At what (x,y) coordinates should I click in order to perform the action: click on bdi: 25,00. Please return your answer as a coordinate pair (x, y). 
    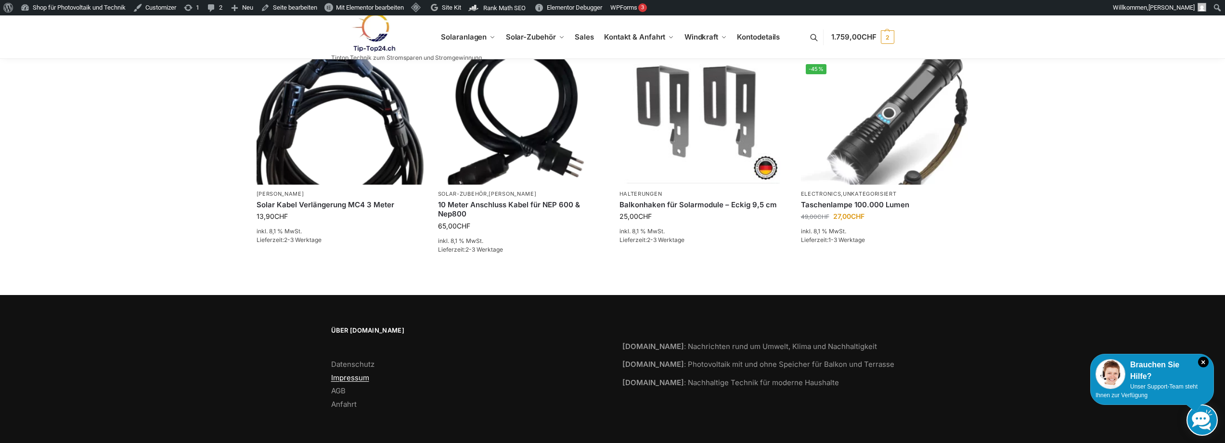
    Looking at the image, I should click on (636, 216).